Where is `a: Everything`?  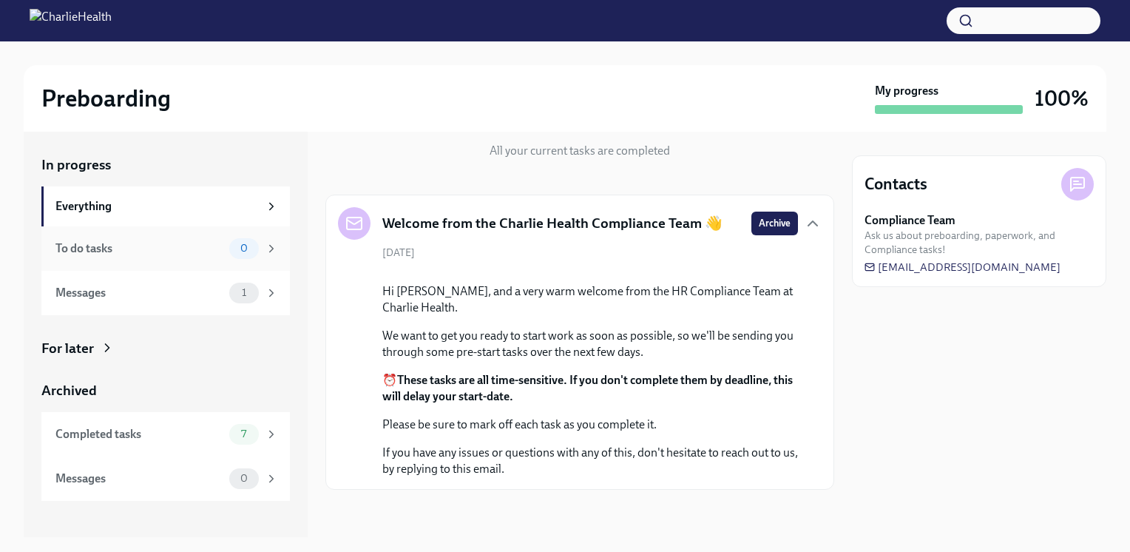 a: Everything is located at coordinates (166, 206).